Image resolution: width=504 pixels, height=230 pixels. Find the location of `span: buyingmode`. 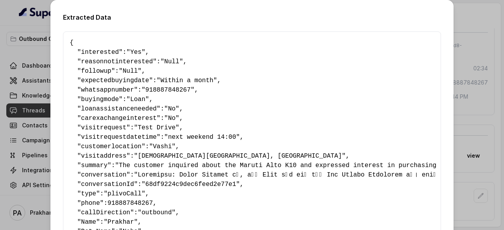

span: buyingmode is located at coordinates (100, 100).